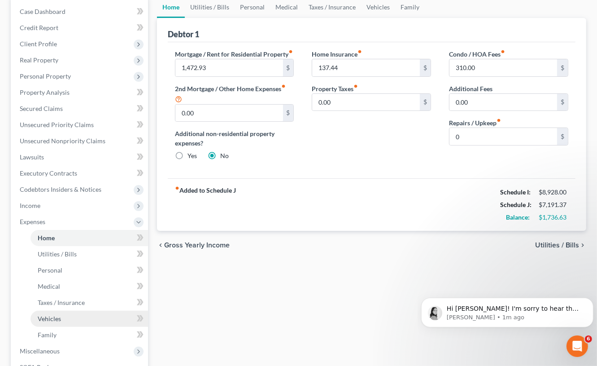  What do you see at coordinates (49, 286) in the screenshot?
I see `span: Medical` at bounding box center [49, 286].